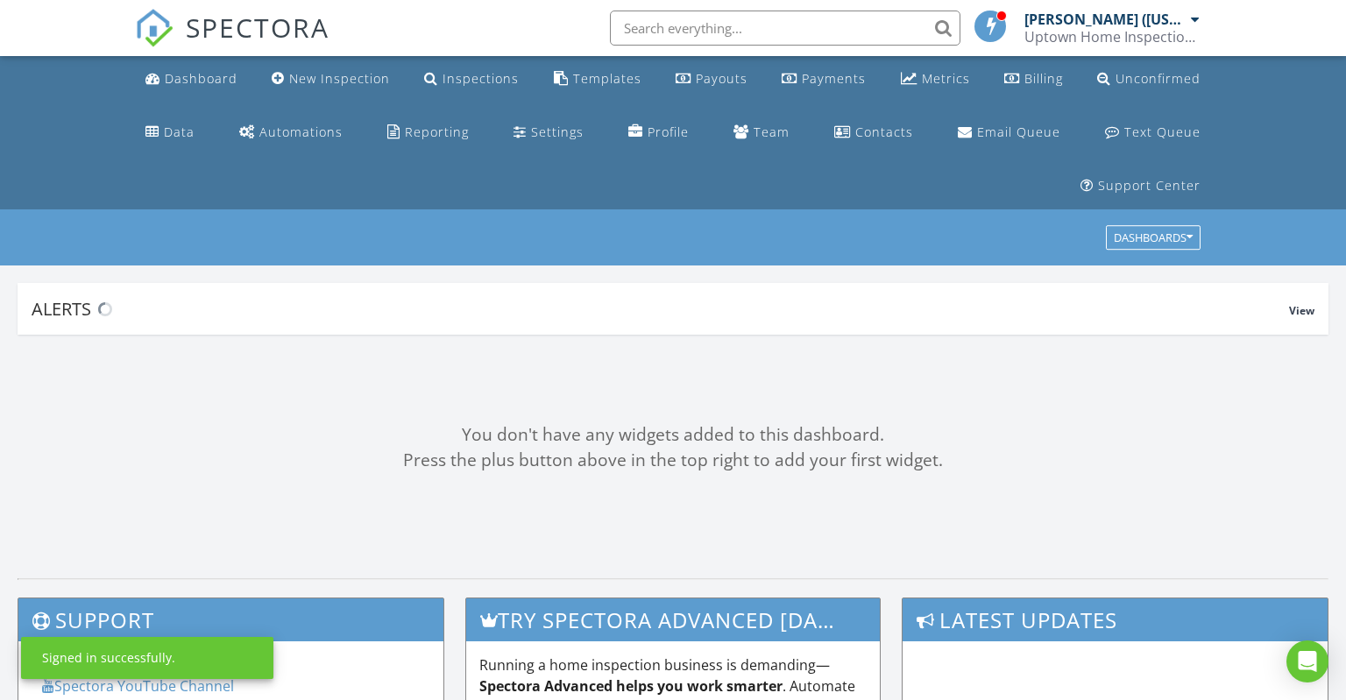  Describe the element at coordinates (607, 78) in the screenshot. I see `div: Templates` at that location.